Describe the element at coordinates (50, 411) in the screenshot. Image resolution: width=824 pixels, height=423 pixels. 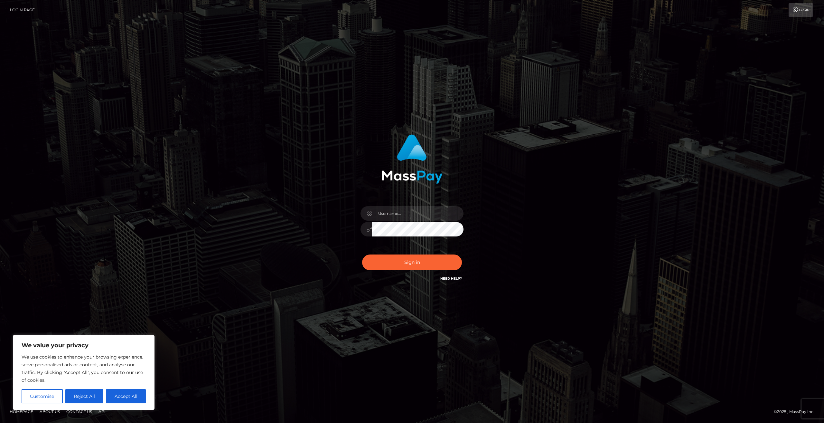
I see `a: About Us` at that location.